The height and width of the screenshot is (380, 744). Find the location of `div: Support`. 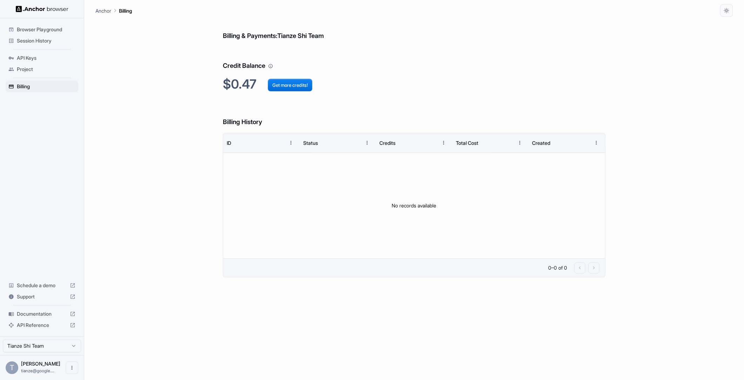

div: Support is located at coordinates (42, 296).